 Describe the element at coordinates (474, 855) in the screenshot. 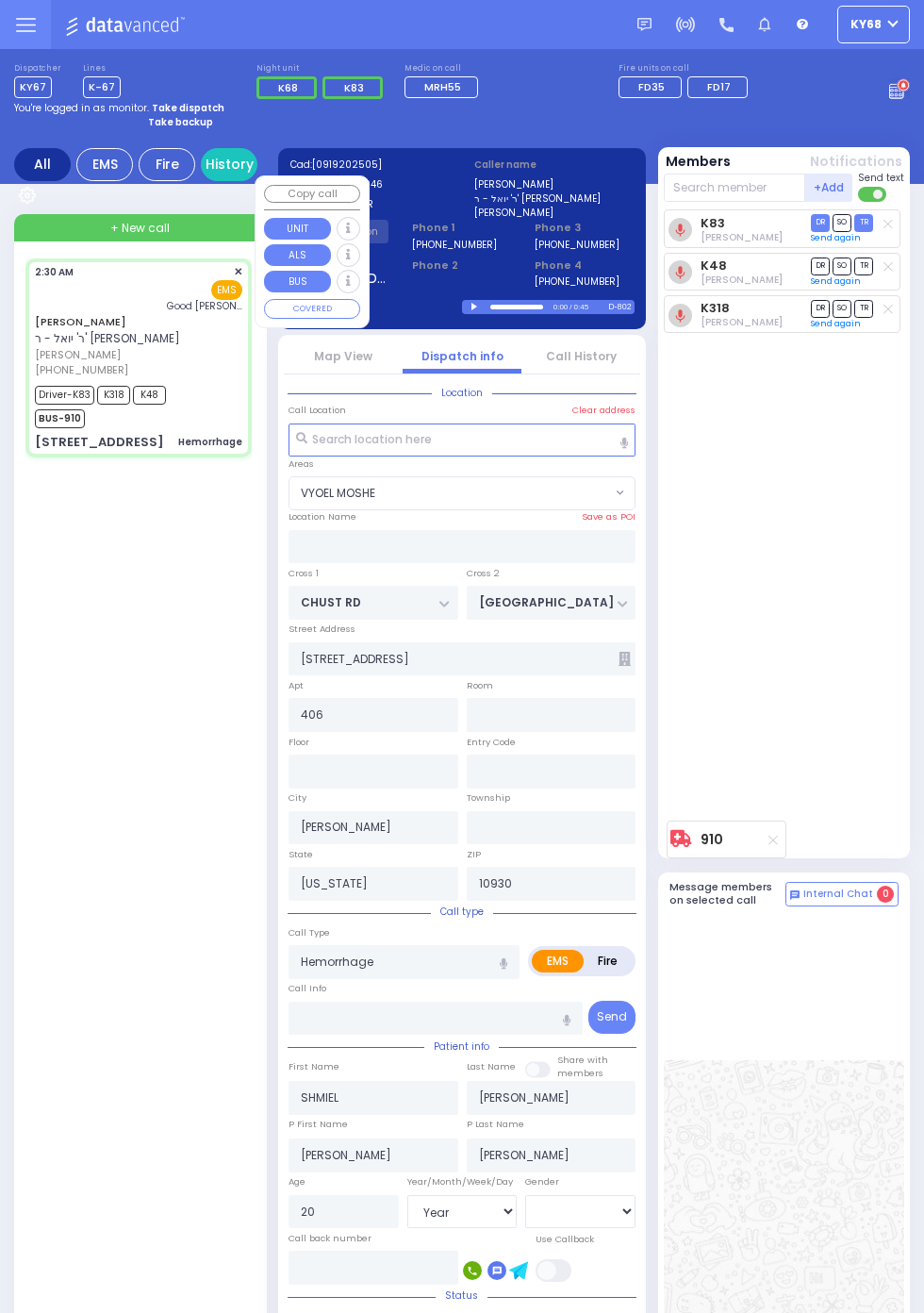

I see `label: ZIP` at that location.